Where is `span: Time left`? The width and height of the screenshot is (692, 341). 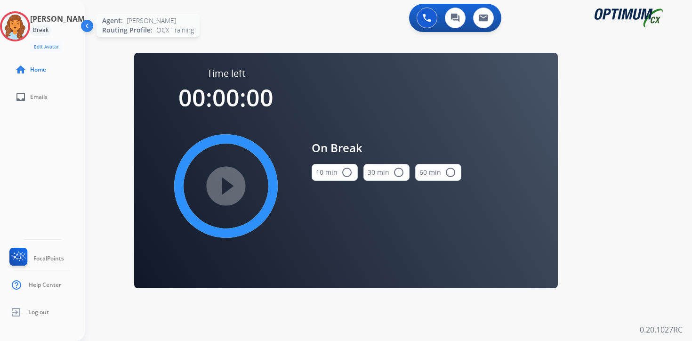 span: Time left is located at coordinates (226, 73).